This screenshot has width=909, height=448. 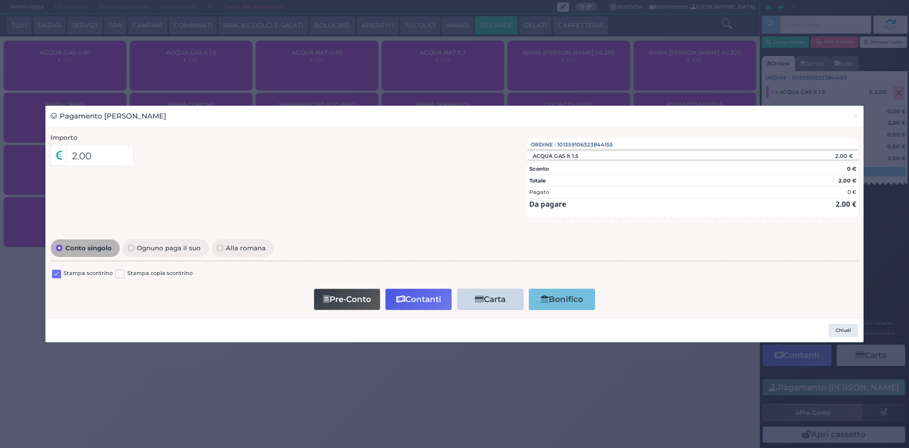 What do you see at coordinates (347, 299) in the screenshot?
I see `button: Pre-Conto` at bounding box center [347, 299].